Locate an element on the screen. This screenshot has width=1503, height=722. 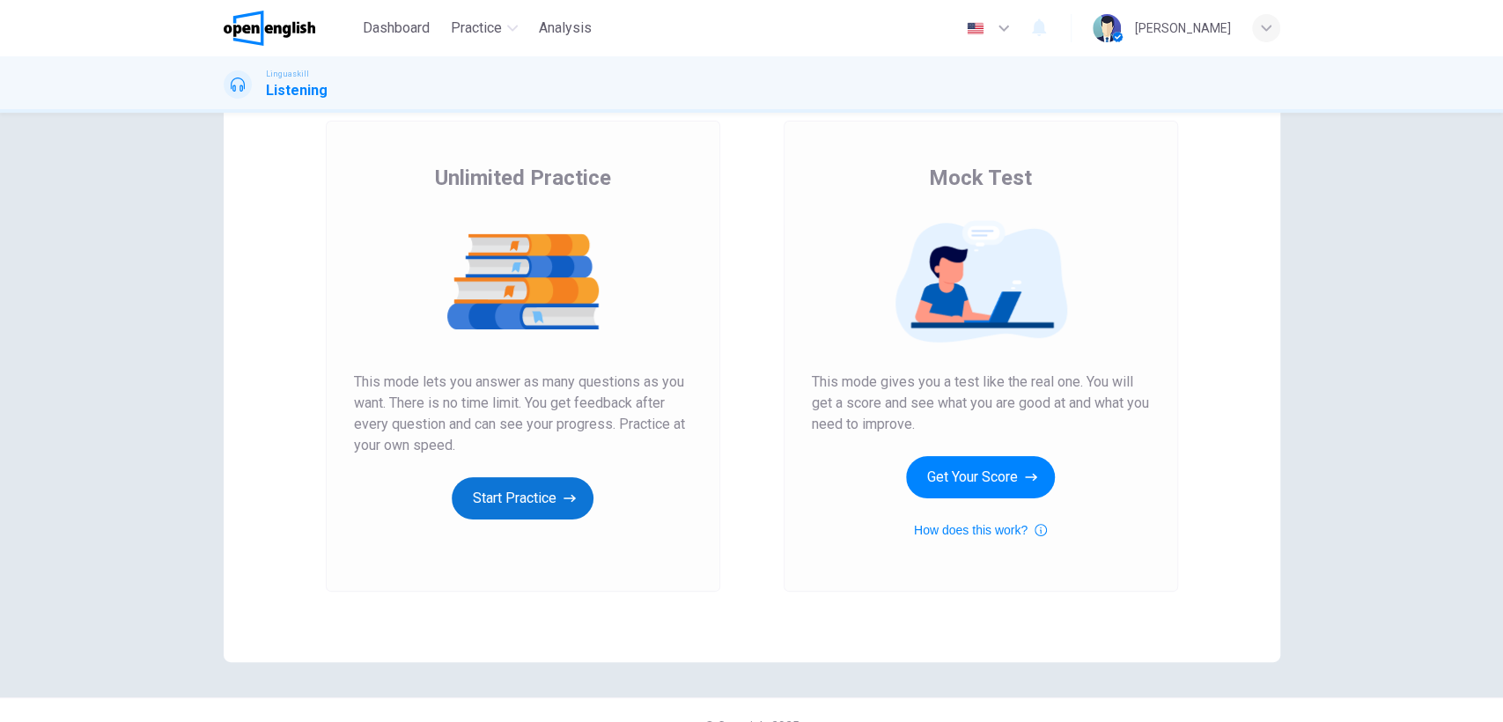
a: Dashboard is located at coordinates (396, 28).